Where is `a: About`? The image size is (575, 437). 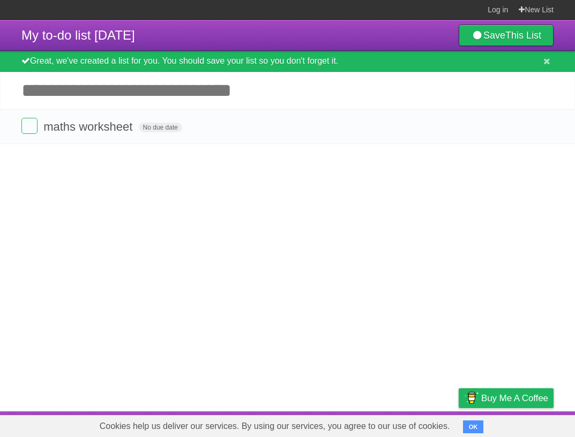 a: About is located at coordinates (327, 424).